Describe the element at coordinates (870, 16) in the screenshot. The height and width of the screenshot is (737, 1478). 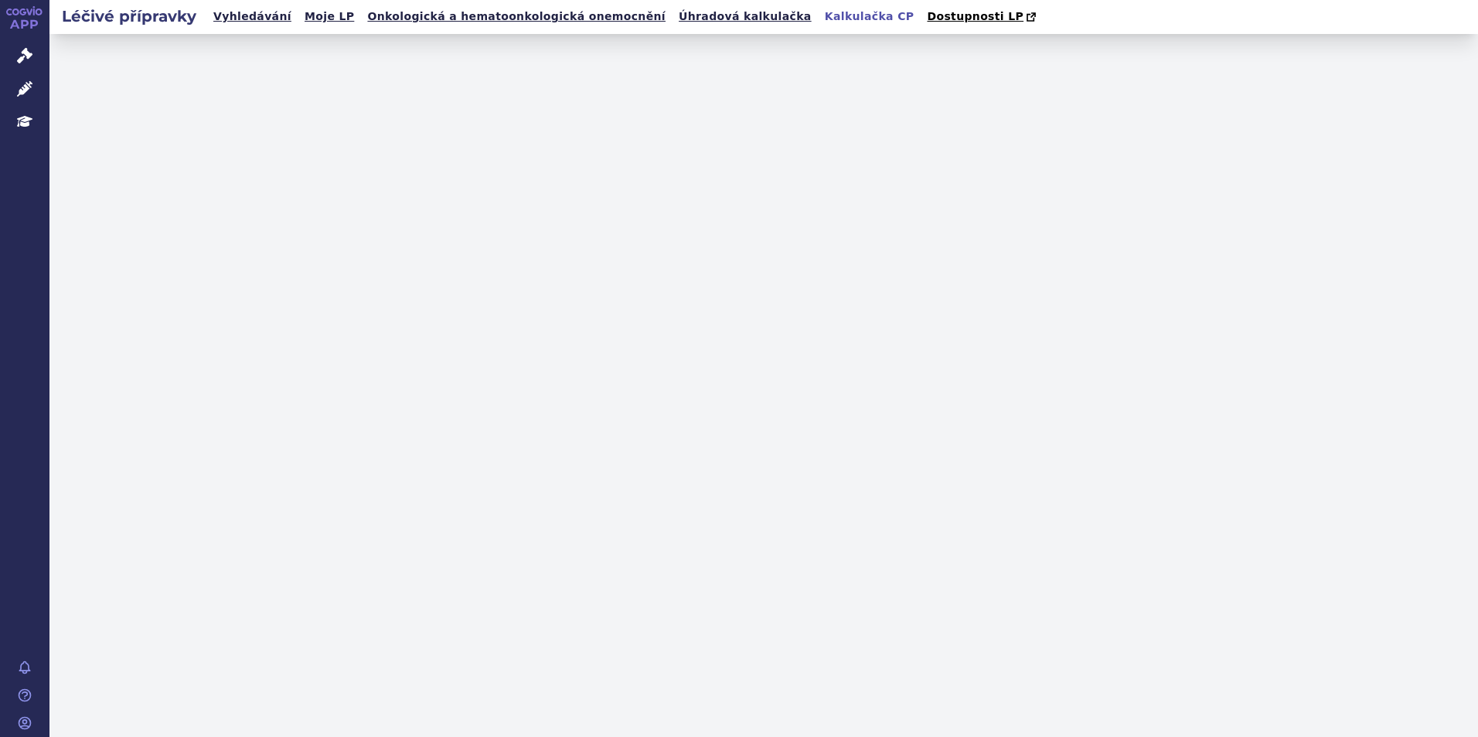
I see `a: Kalkulačka CP` at that location.